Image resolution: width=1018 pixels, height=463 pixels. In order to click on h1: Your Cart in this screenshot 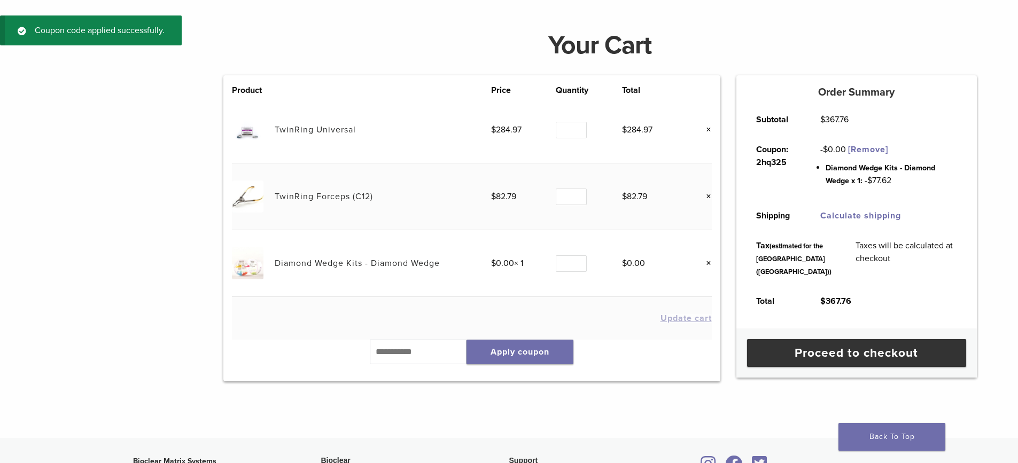, I will do `click(600, 45)`.